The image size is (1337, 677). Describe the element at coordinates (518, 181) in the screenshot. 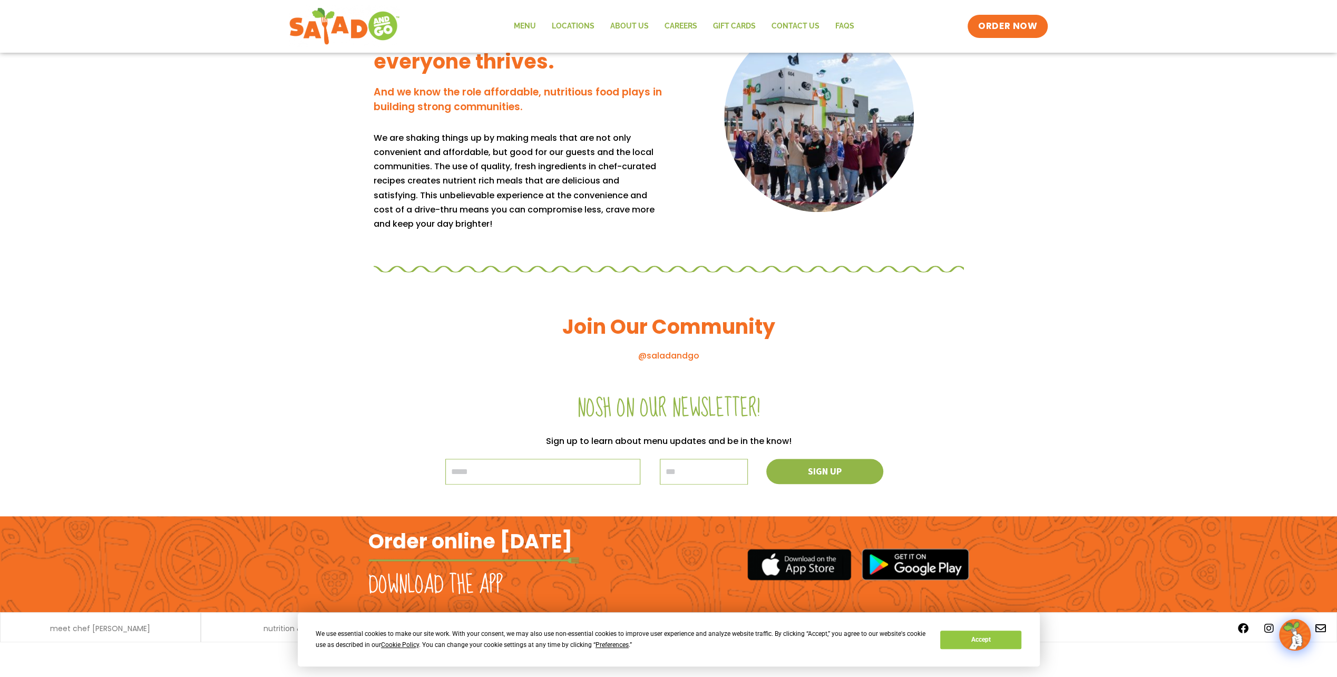

I see `p: We are shaking things up by making meals that are not only convenient and affordable, but good fo...` at that location.